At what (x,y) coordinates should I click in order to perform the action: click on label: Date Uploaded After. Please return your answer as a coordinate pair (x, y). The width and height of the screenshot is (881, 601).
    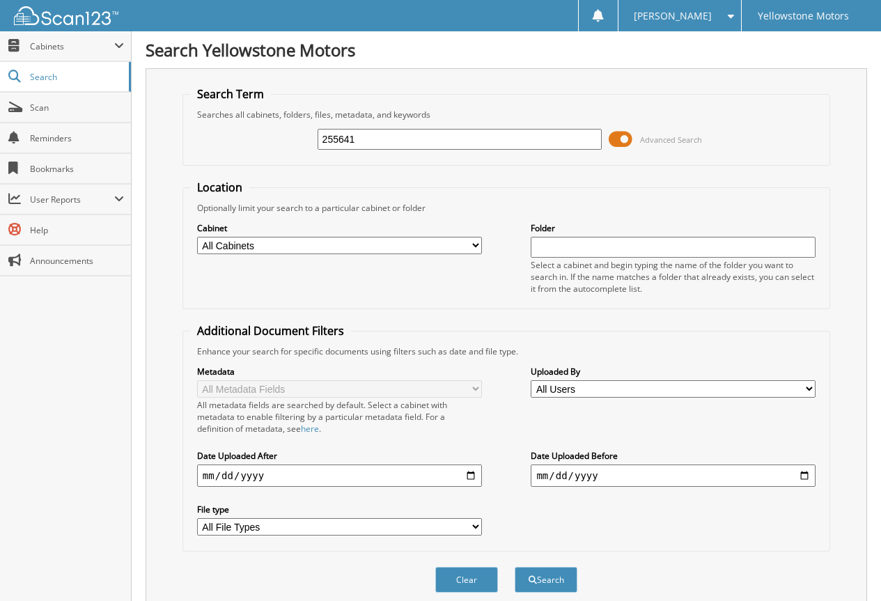
    Looking at the image, I should click on (339, 456).